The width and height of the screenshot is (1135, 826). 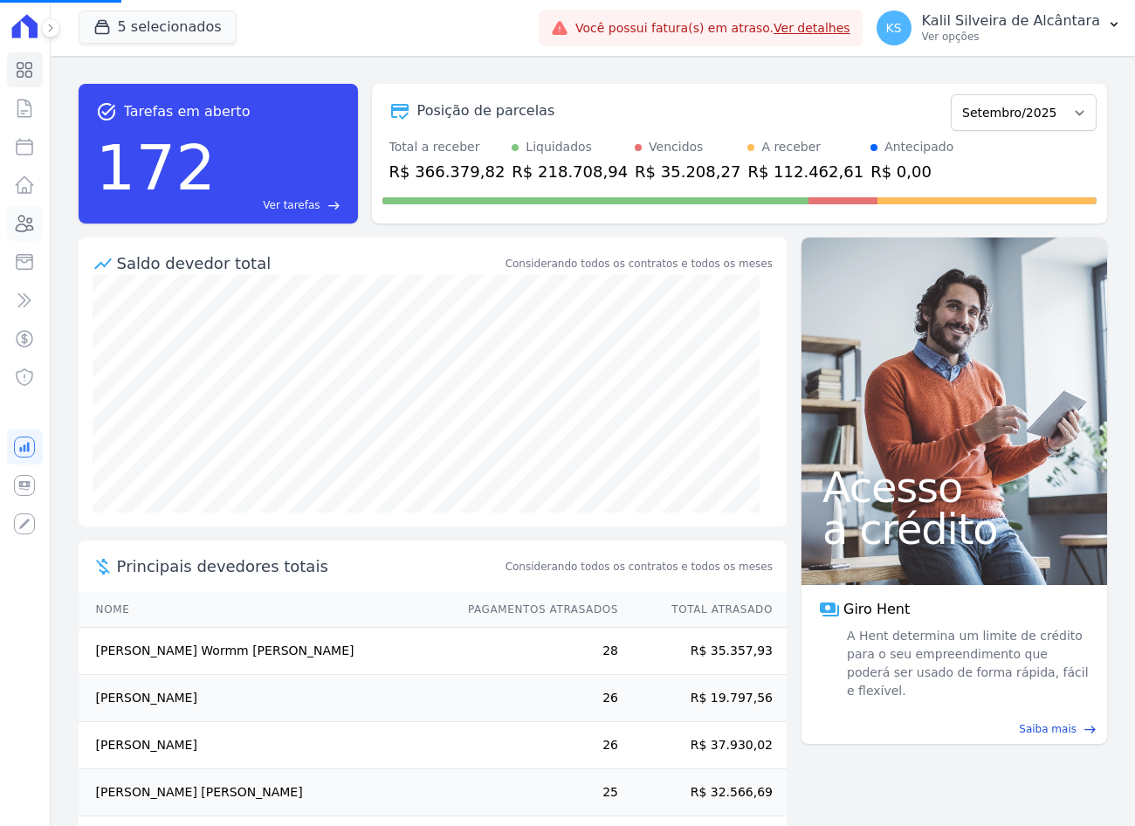 I want to click on div: Liquidados, so click(x=559, y=147).